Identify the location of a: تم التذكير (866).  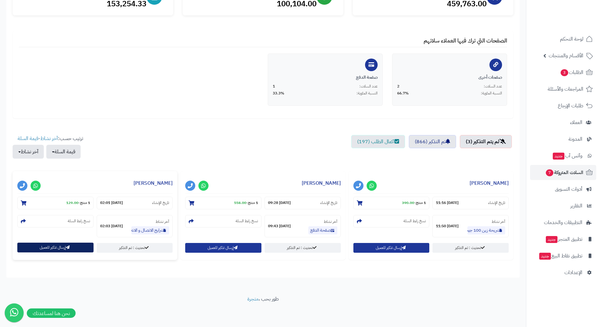
(432, 142).